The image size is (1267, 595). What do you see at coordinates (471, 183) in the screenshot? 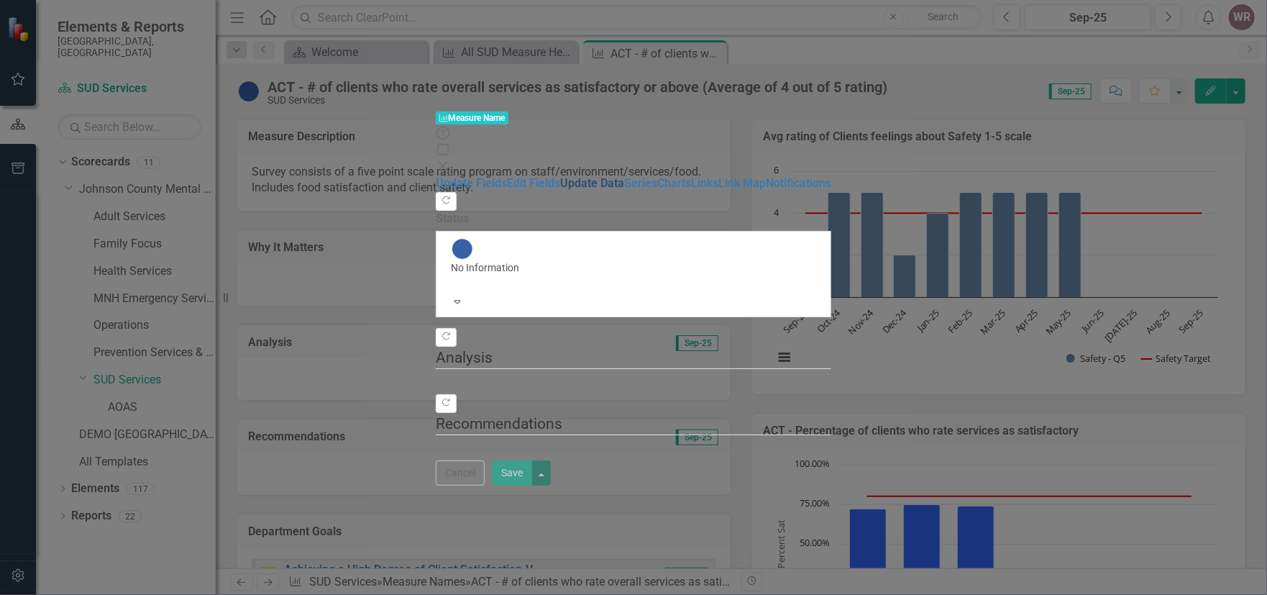
I see `a: Update Fields` at bounding box center [471, 183].